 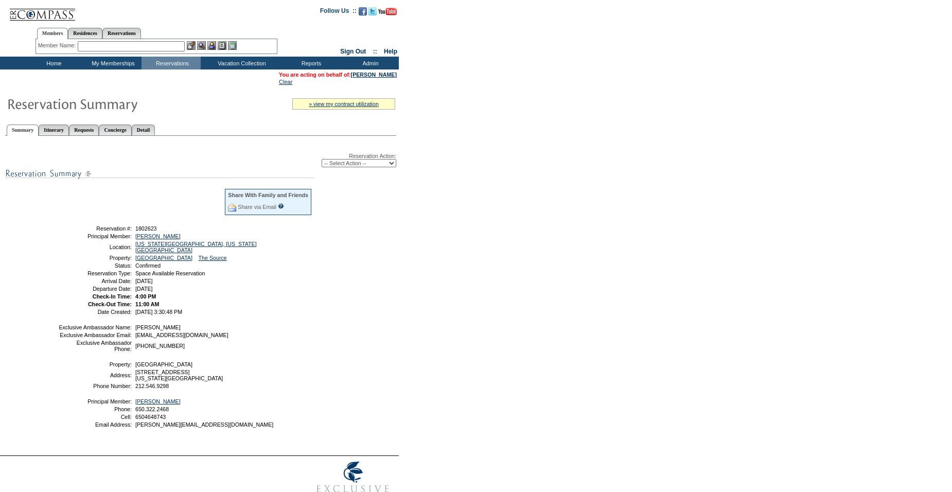 I want to click on td: Departure Date:, so click(x=95, y=289).